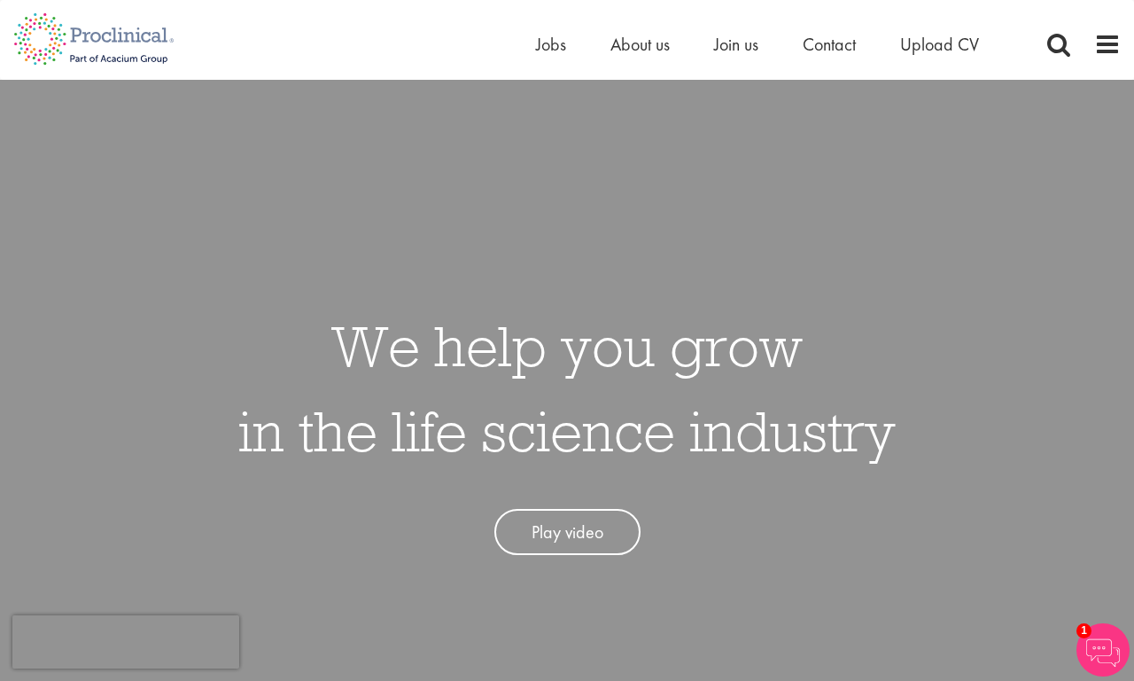  I want to click on a: Contact, so click(829, 44).